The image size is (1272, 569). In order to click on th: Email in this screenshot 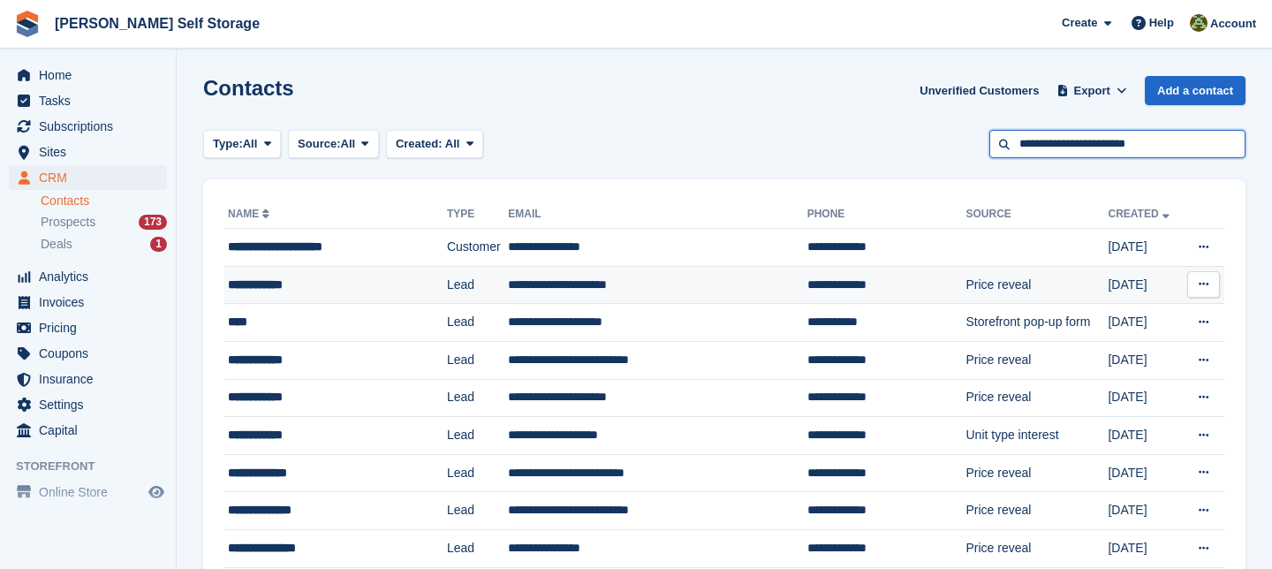, I will do `click(657, 215)`.